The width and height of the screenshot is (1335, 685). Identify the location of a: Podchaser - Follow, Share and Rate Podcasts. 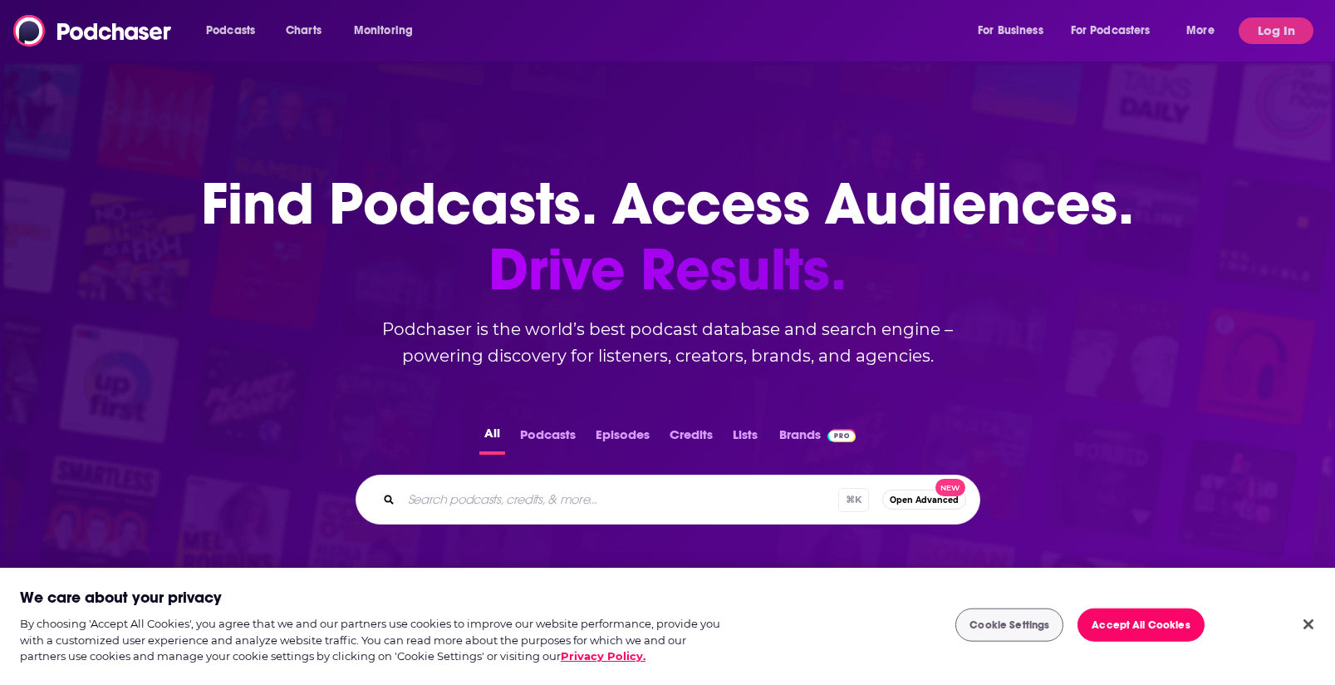
(93, 31).